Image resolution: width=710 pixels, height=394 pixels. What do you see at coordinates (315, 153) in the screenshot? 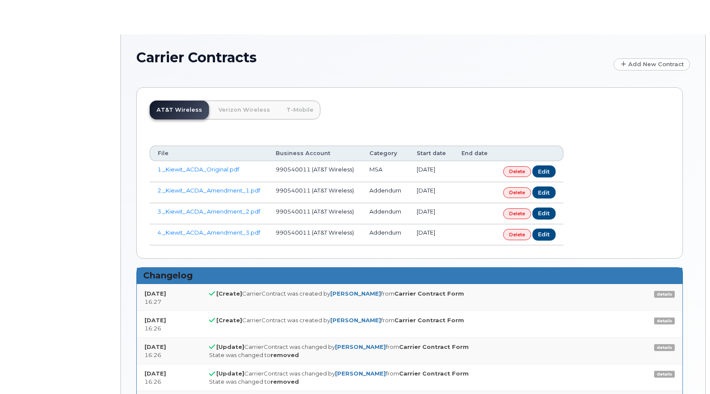
I see `th: Business Account` at bounding box center [315, 153].